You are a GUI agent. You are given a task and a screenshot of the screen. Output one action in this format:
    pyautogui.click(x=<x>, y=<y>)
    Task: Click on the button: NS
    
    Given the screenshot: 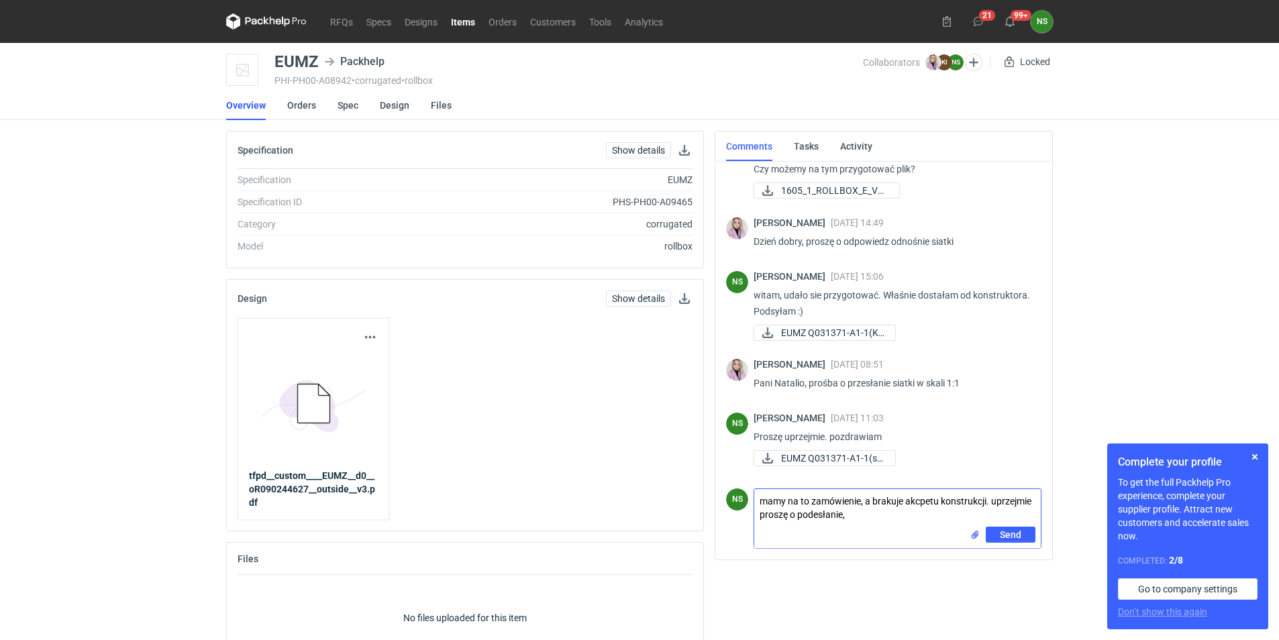 What is the action you would take?
    pyautogui.click(x=1042, y=21)
    